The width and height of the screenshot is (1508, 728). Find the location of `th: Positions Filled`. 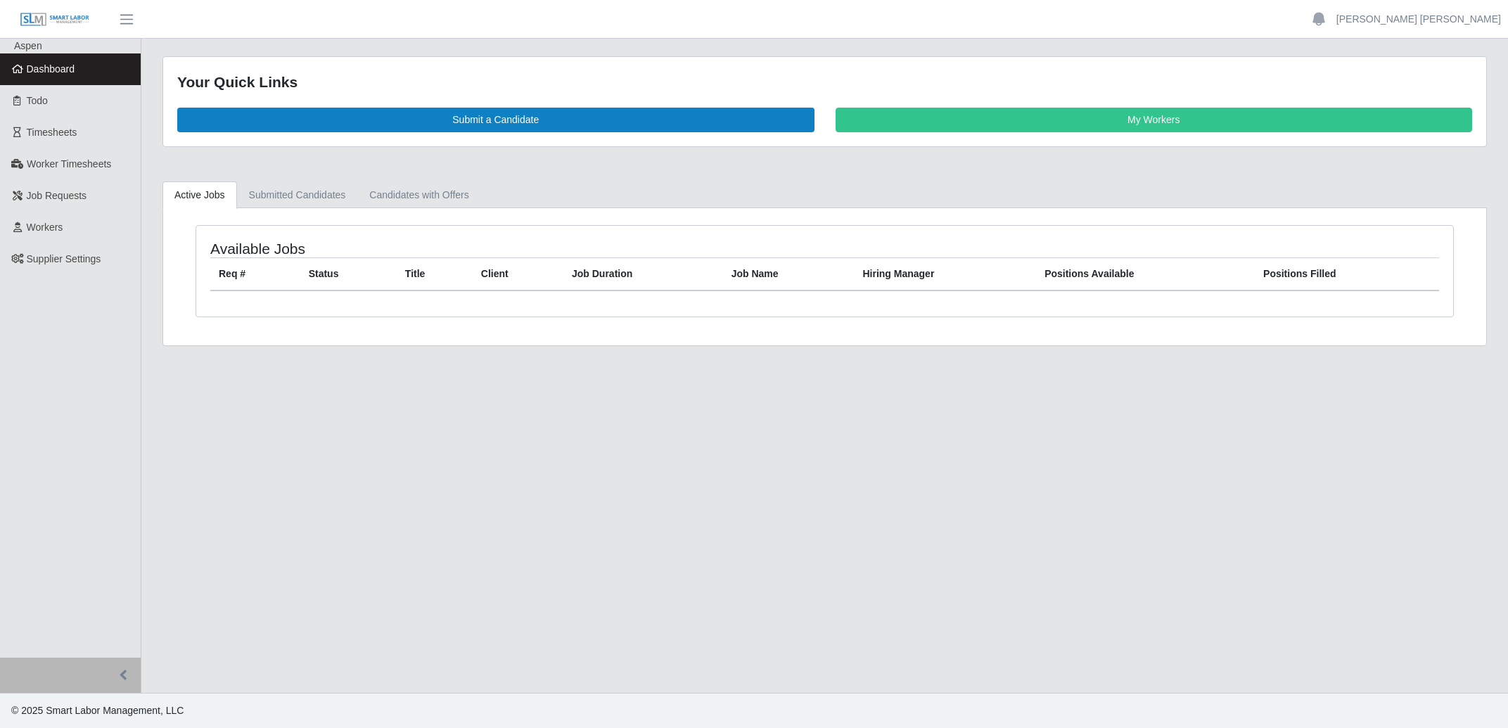

th: Positions Filled is located at coordinates (1347, 274).